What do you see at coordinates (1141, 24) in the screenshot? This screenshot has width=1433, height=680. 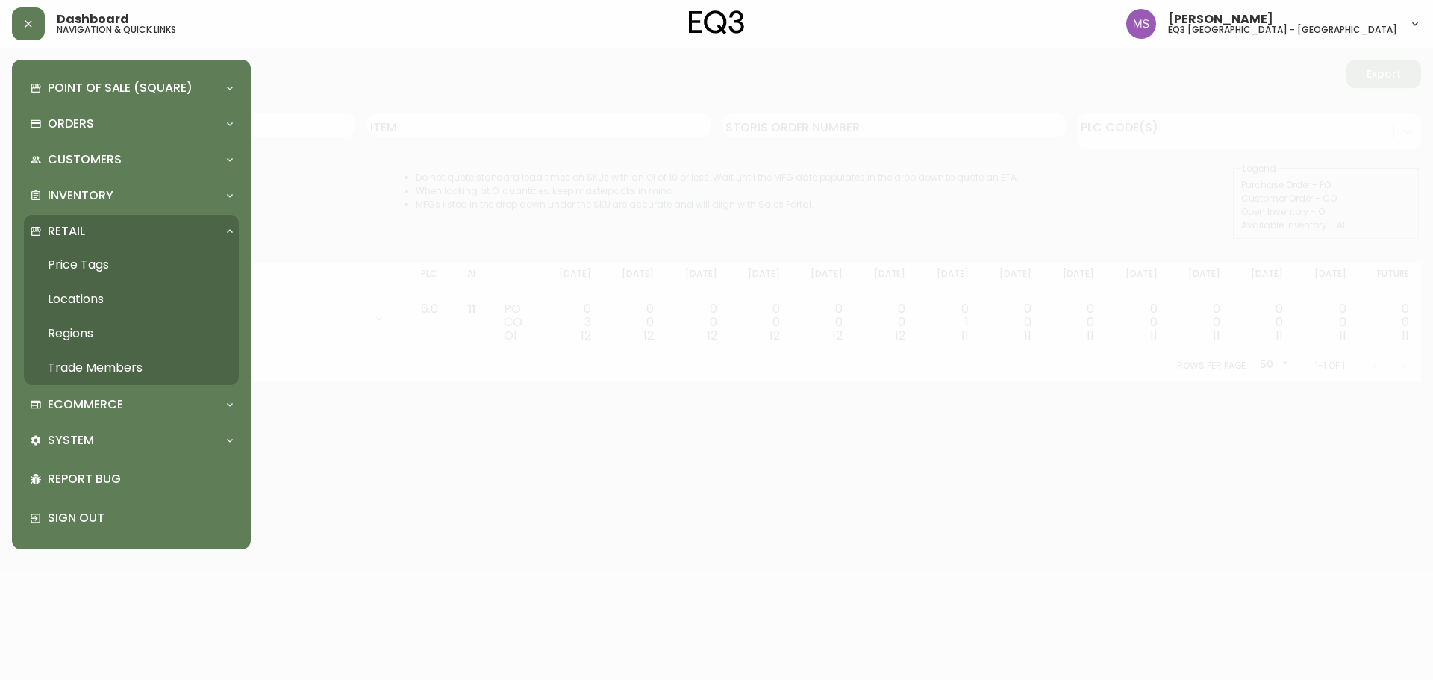 I see `img: 1b6e43211f6f3cc0b0729c9049b8e7af` at bounding box center [1141, 24].